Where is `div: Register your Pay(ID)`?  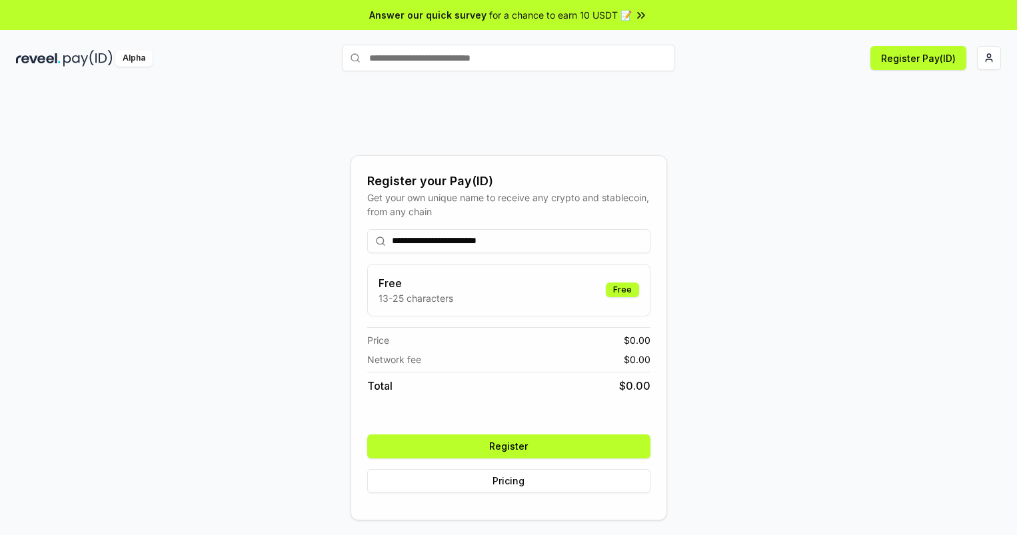
div: Register your Pay(ID) is located at coordinates (508, 181).